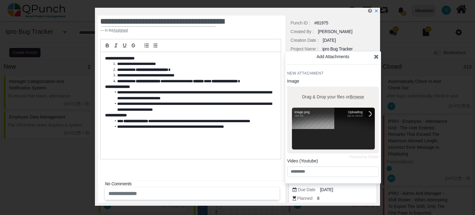 The height and width of the screenshot is (215, 475). Describe the element at coordinates (333, 73) in the screenshot. I see `h4: New Attachment` at that location.